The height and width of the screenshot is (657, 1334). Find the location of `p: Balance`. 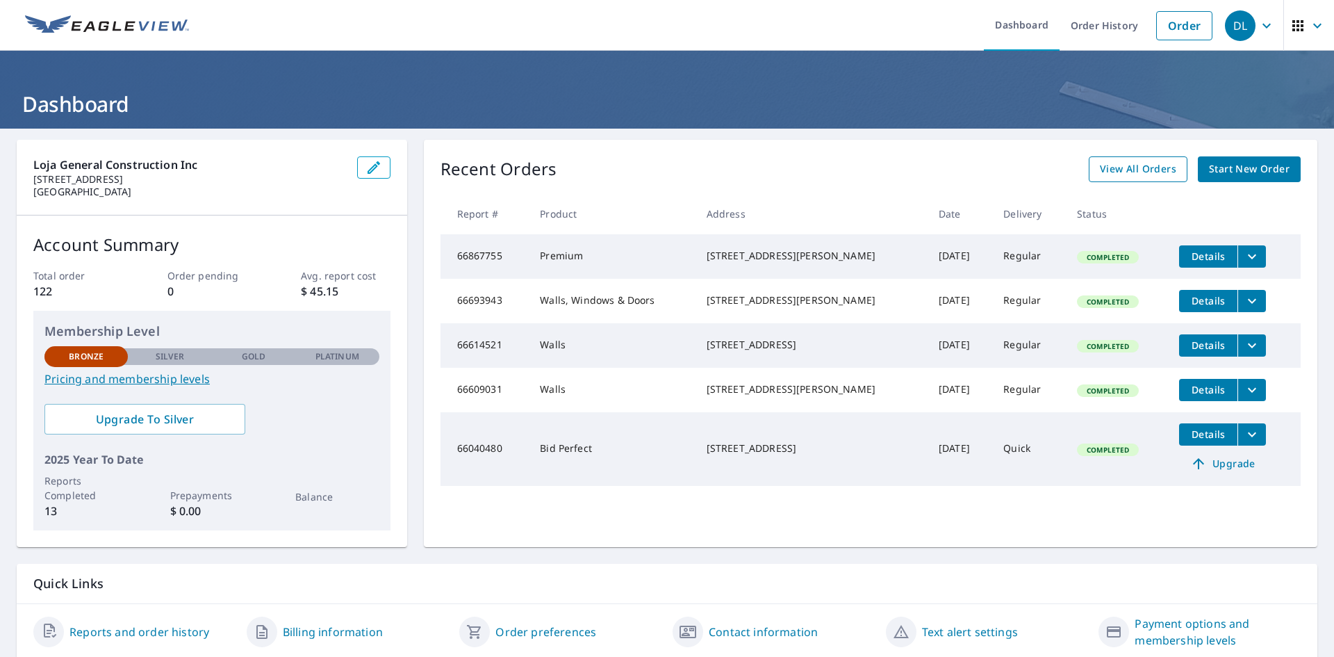

p: Balance is located at coordinates (337, 496).